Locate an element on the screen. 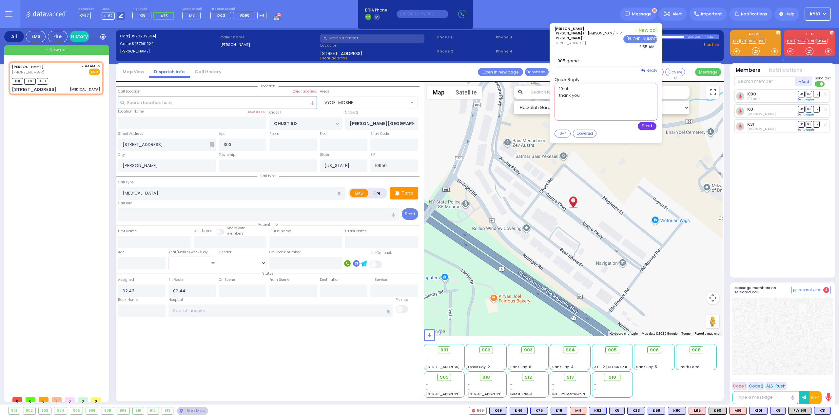 Image resolution: width=839 pixels, height=417 pixels. span: FD90 is located at coordinates (245, 15).